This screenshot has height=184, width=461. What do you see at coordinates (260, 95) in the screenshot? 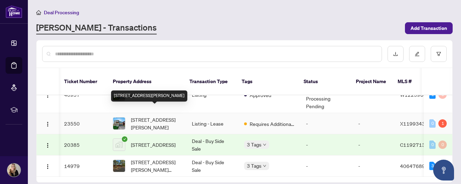
I see `span: Approved` at bounding box center [260, 95].